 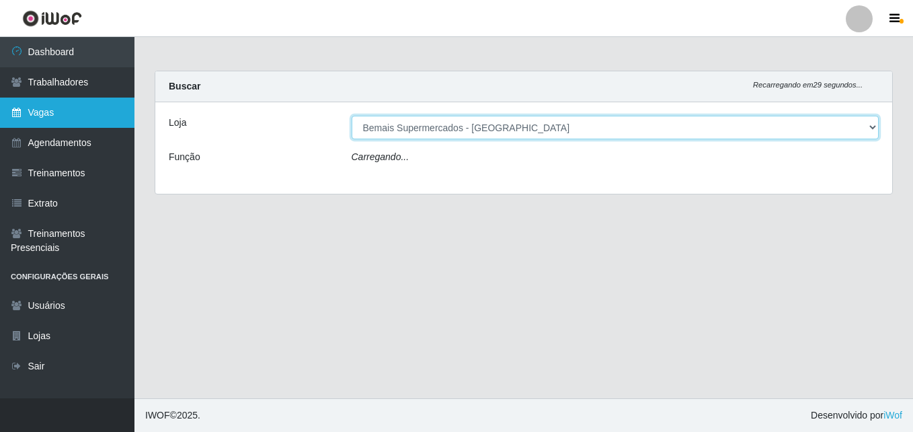 I want to click on span: © 2025 ., so click(x=173, y=415).